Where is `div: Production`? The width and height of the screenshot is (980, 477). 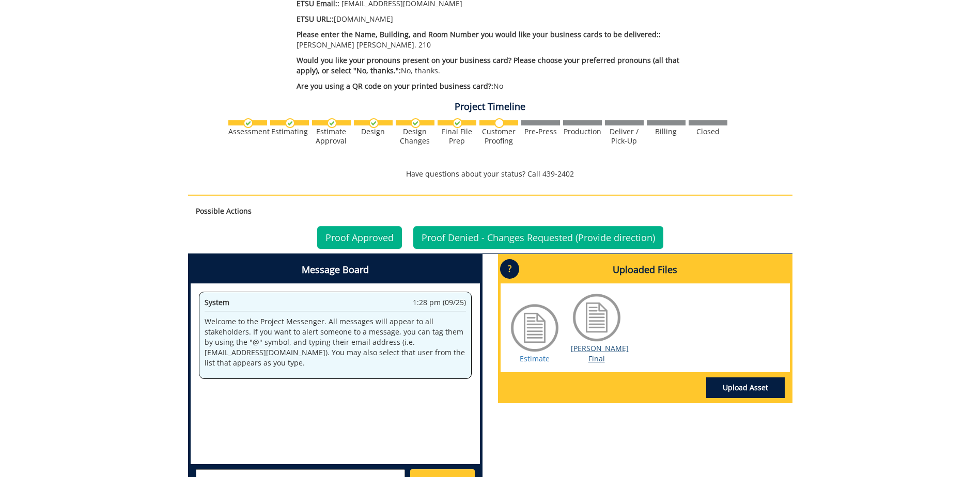 div: Production is located at coordinates (582, 132).